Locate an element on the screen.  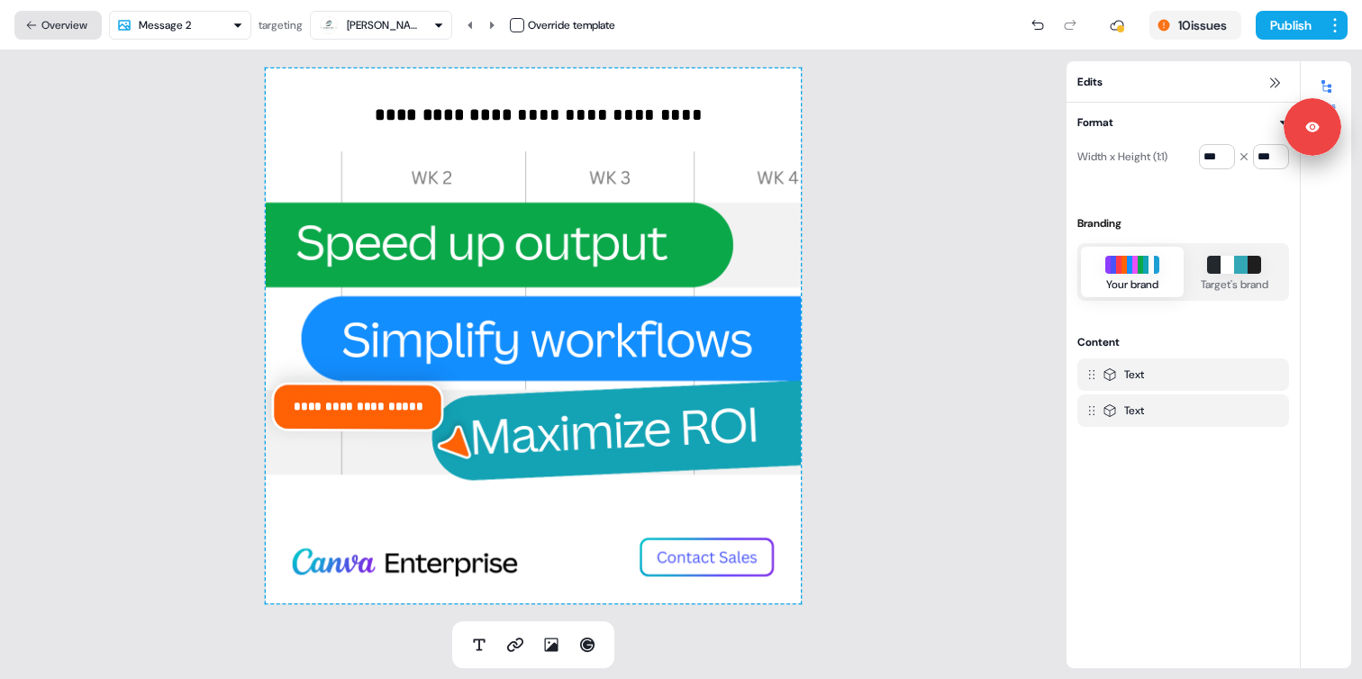
div: Target's brand is located at coordinates (1234, 285).